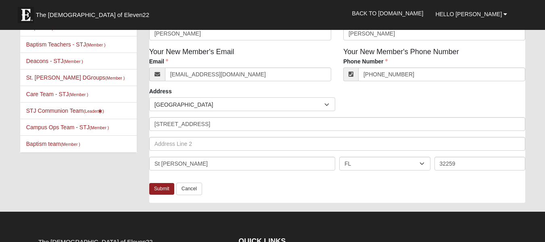 The width and height of the screenshot is (545, 242). I want to click on small: (Leader ), so click(94, 111).